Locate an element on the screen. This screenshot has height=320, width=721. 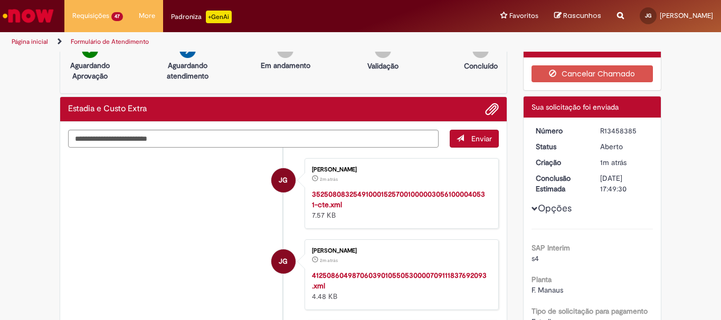
span: 47 is located at coordinates (117, 16).